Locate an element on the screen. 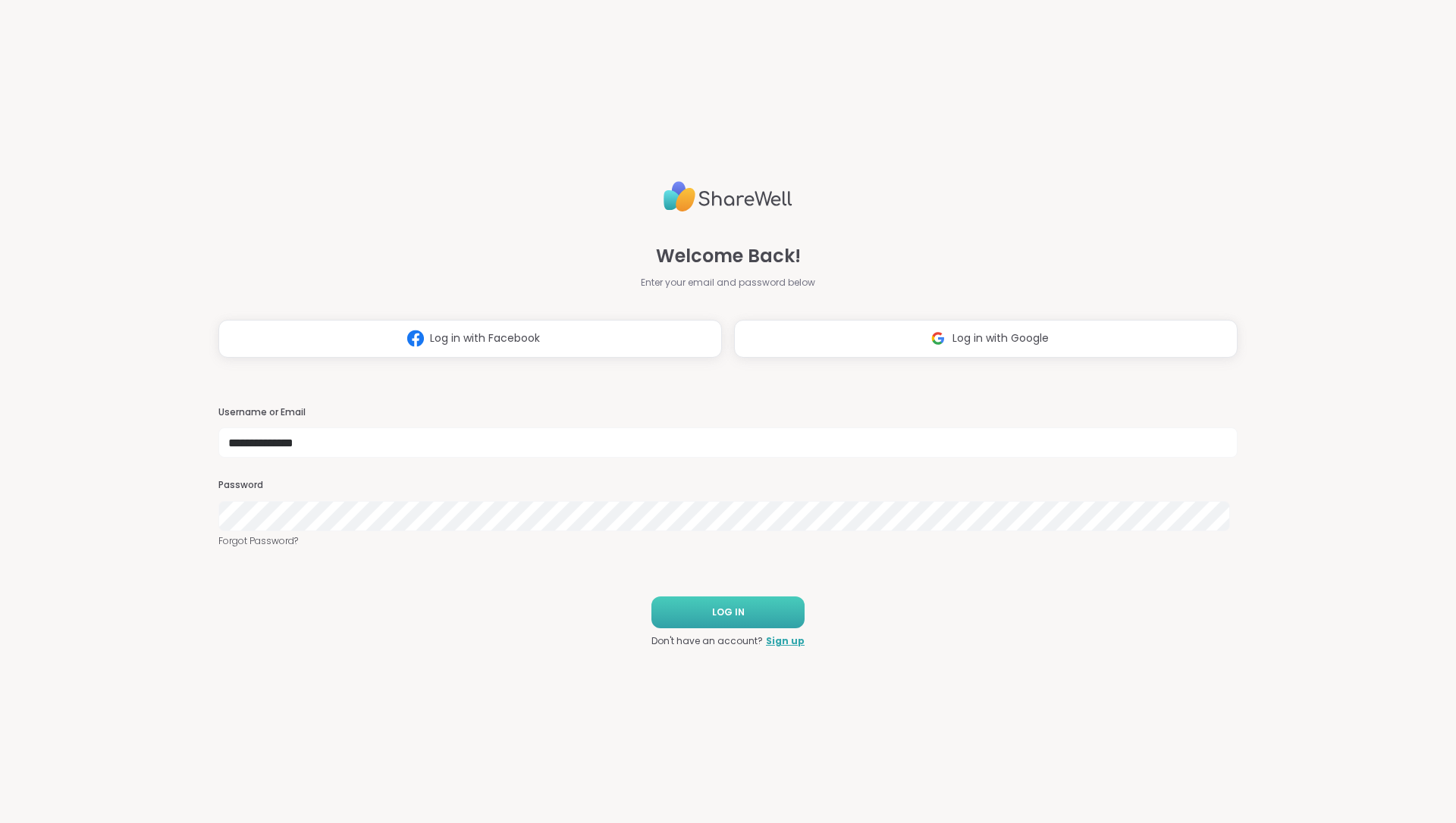 The width and height of the screenshot is (1456, 823). a: Forgot Password? is located at coordinates (728, 541).